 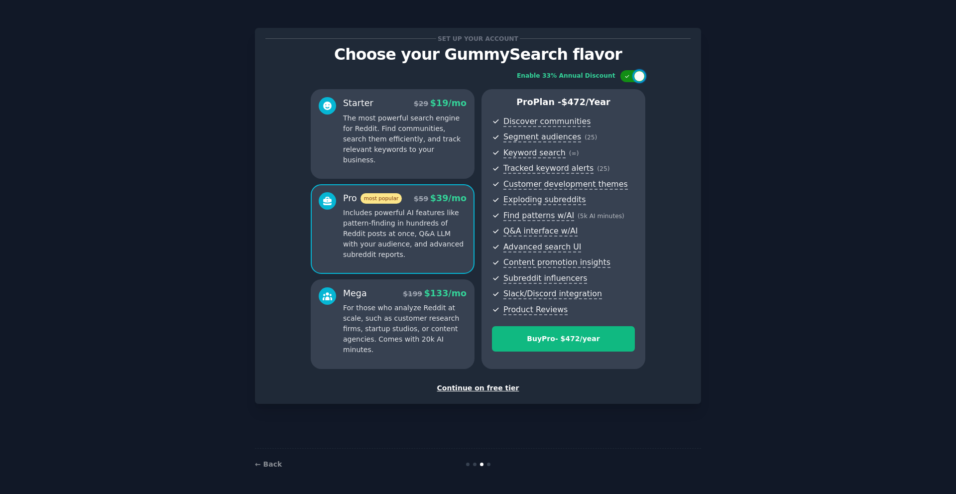 What do you see at coordinates (381, 198) in the screenshot?
I see `span: most popular` at bounding box center [381, 198].